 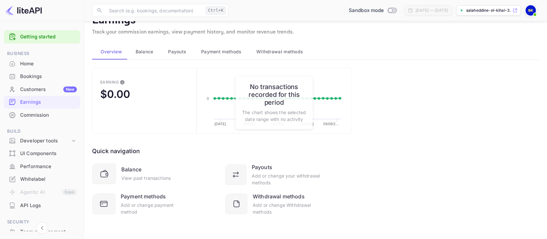 I want to click on div: $0.00, so click(x=115, y=94).